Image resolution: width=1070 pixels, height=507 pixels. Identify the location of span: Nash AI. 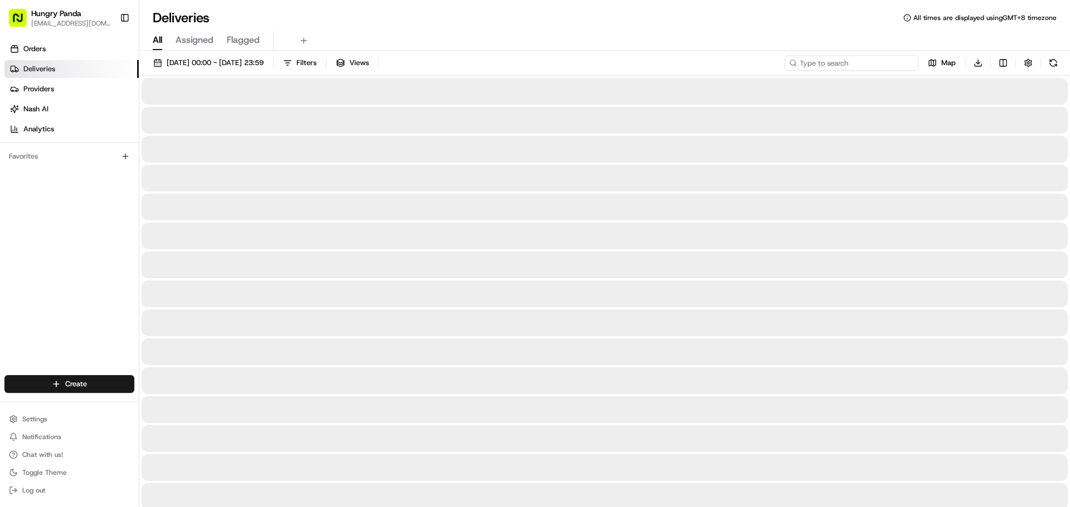
(36, 109).